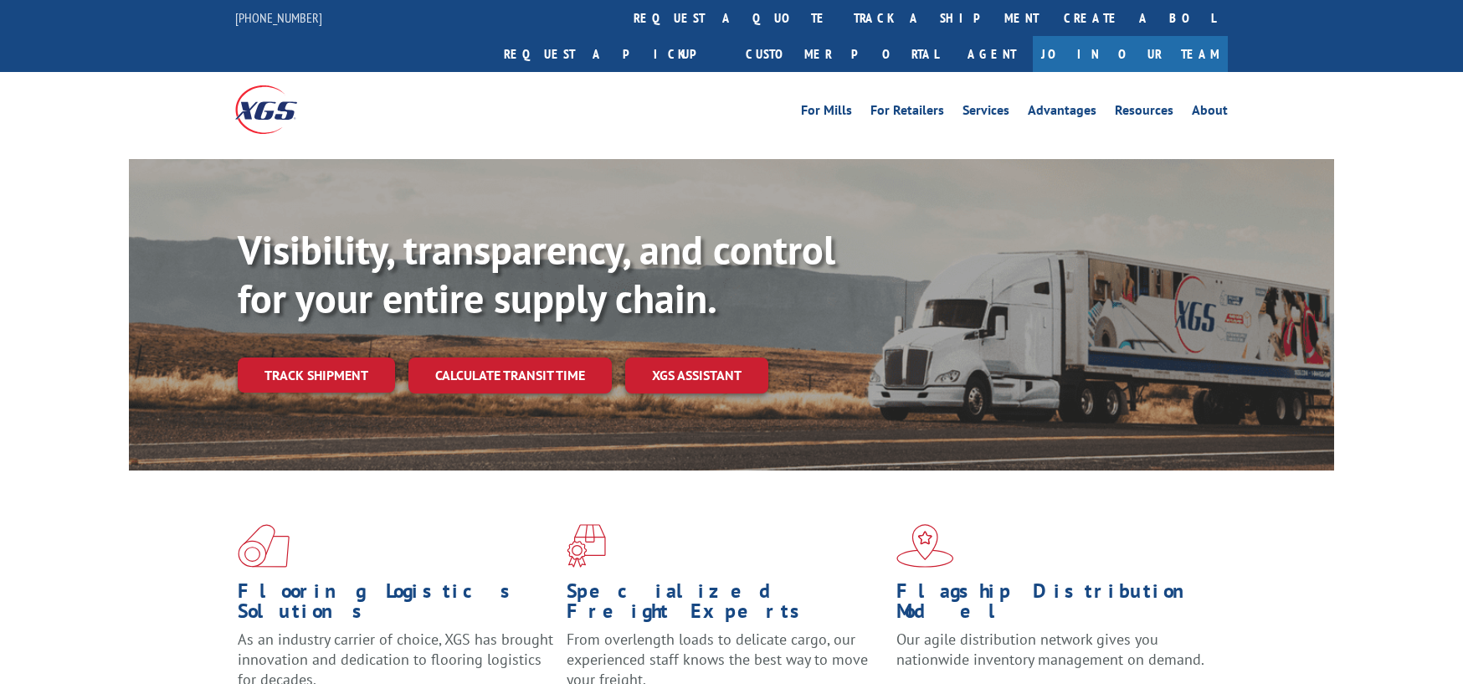 This screenshot has height=684, width=1463. What do you see at coordinates (992, 54) in the screenshot?
I see `a: Agent` at bounding box center [992, 54].